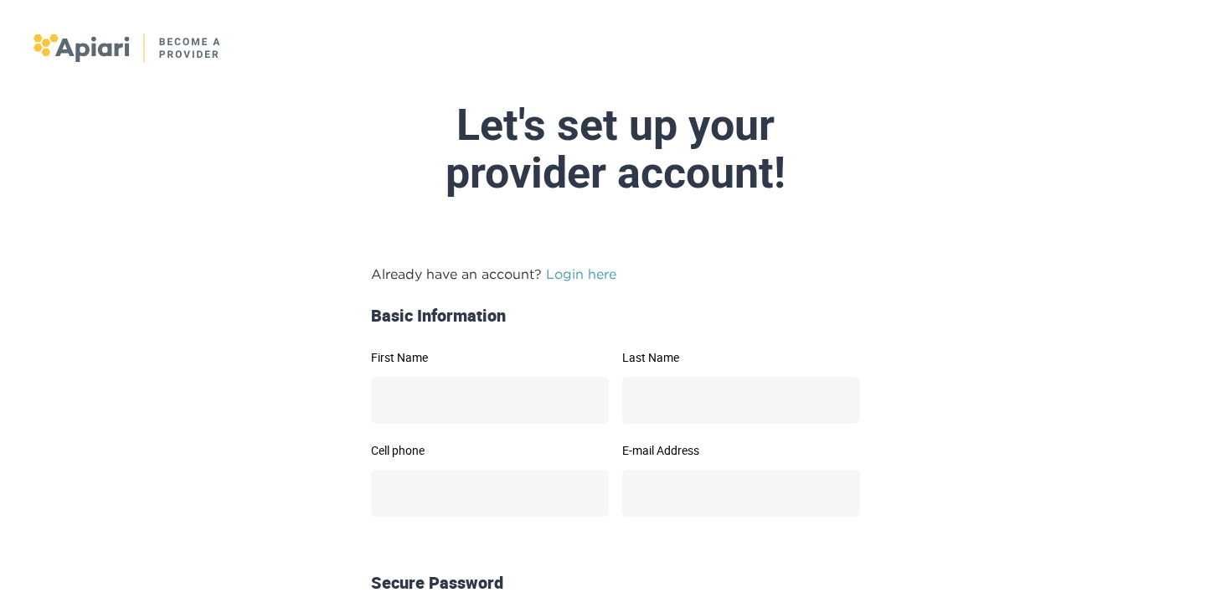 The height and width of the screenshot is (608, 1231). I want to click on label: Last Name, so click(741, 358).